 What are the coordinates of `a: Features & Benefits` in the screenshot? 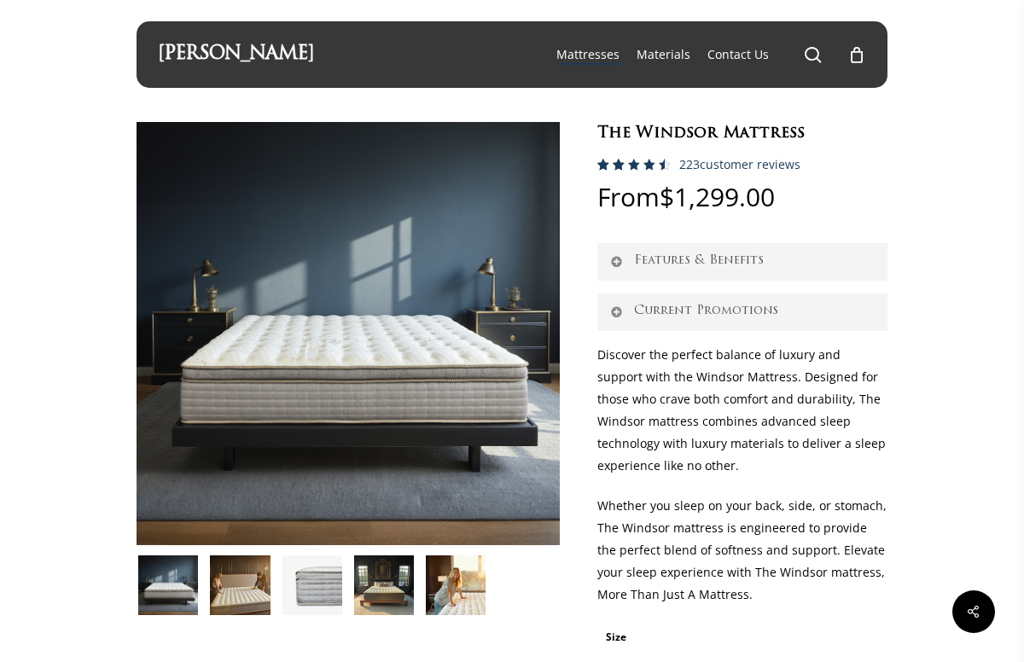 It's located at (743, 262).